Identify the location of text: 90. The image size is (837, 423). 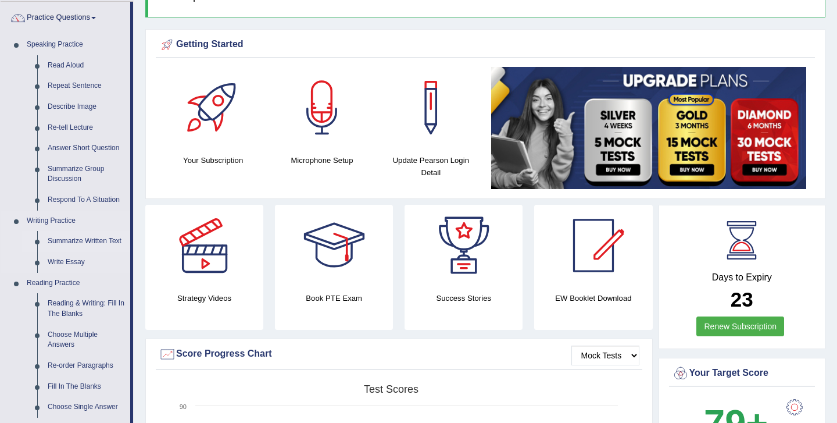
(183, 406).